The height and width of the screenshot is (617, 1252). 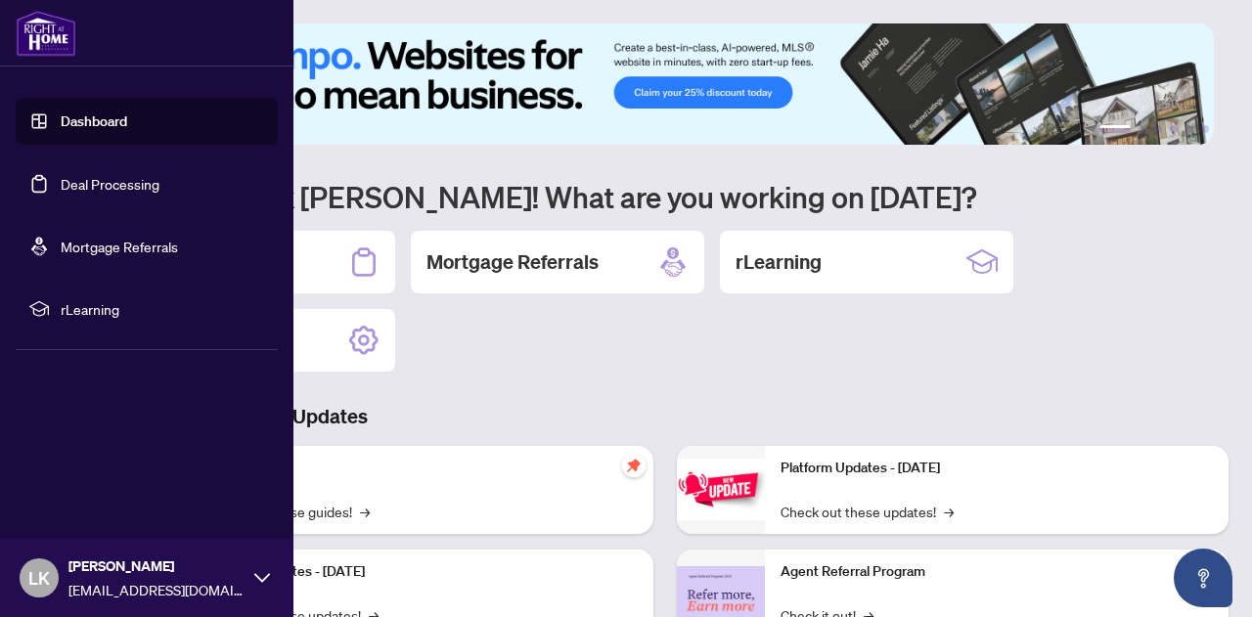 I want to click on img: Platform Updates - June 23, 2025, so click(x=721, y=489).